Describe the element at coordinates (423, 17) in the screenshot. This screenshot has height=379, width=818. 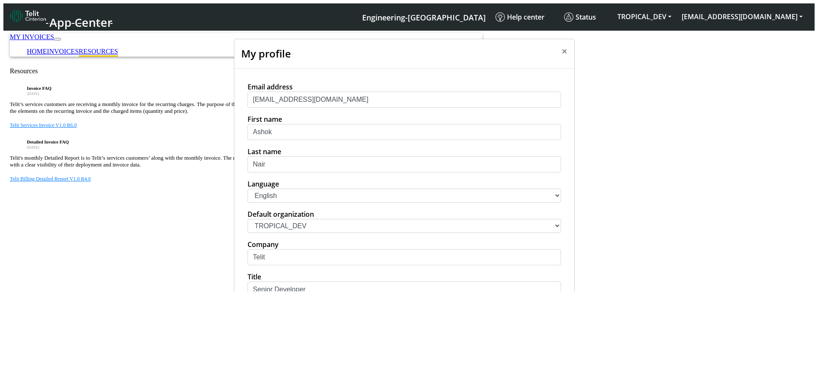
I see `a: Your current platform instance` at that location.